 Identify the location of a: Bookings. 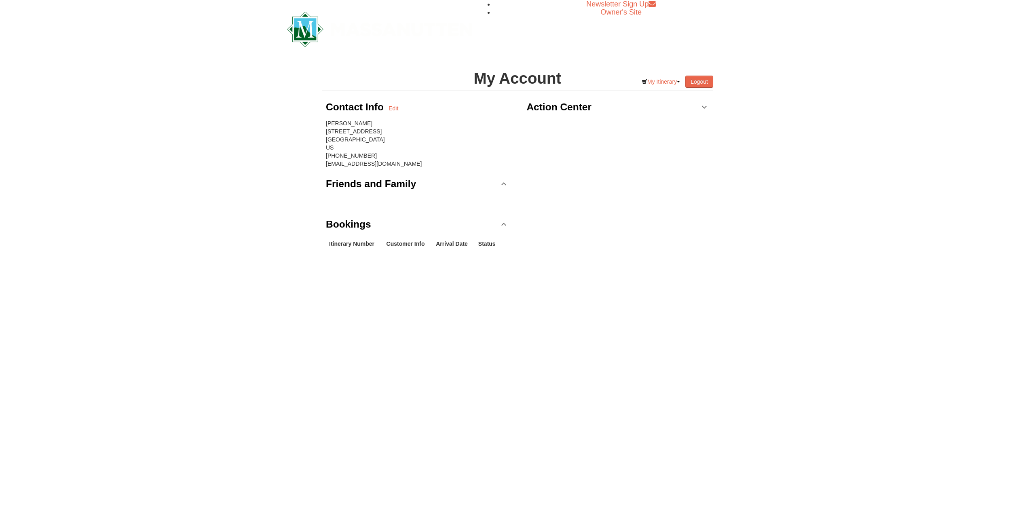
(417, 224).